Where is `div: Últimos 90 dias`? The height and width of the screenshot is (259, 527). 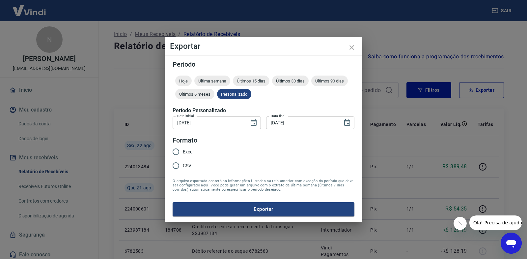 div: Últimos 90 dias is located at coordinates (329, 81).